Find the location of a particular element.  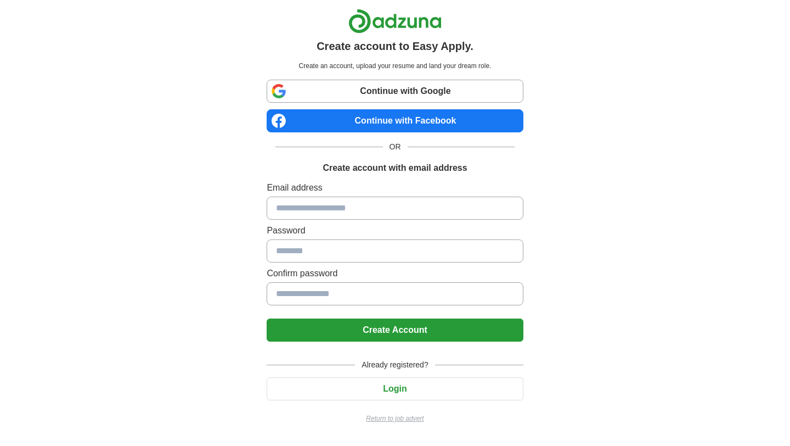

a: Return to job advert is located at coordinates (395, 418).